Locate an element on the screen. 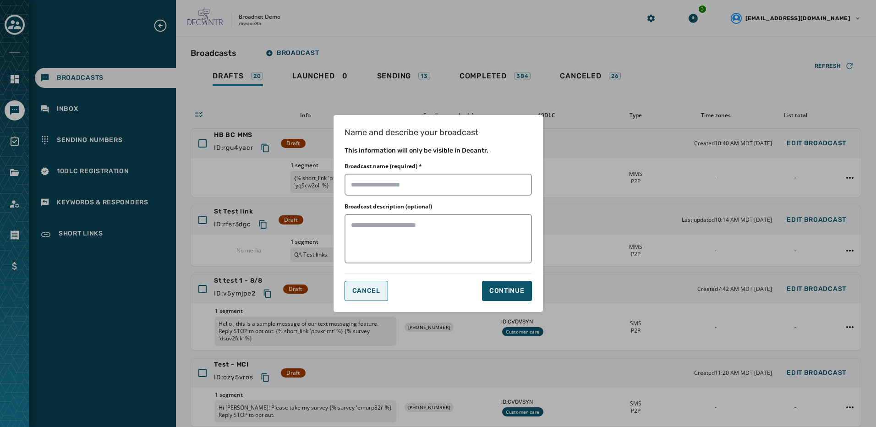 This screenshot has height=427, width=876. h1: Name and describe your broadcast is located at coordinates (438, 132).